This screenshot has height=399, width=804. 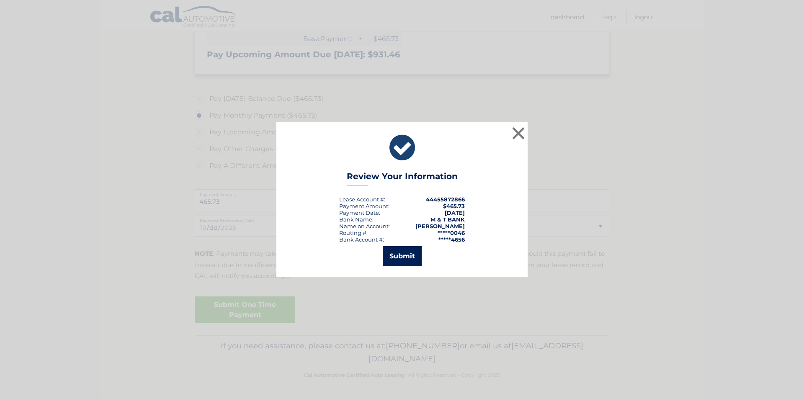 I want to click on button: Submit, so click(x=402, y=256).